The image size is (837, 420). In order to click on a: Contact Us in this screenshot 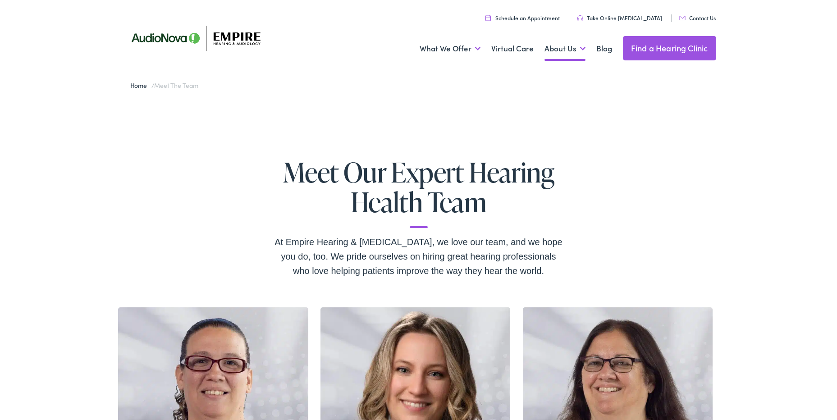, I will do `click(698, 18)`.